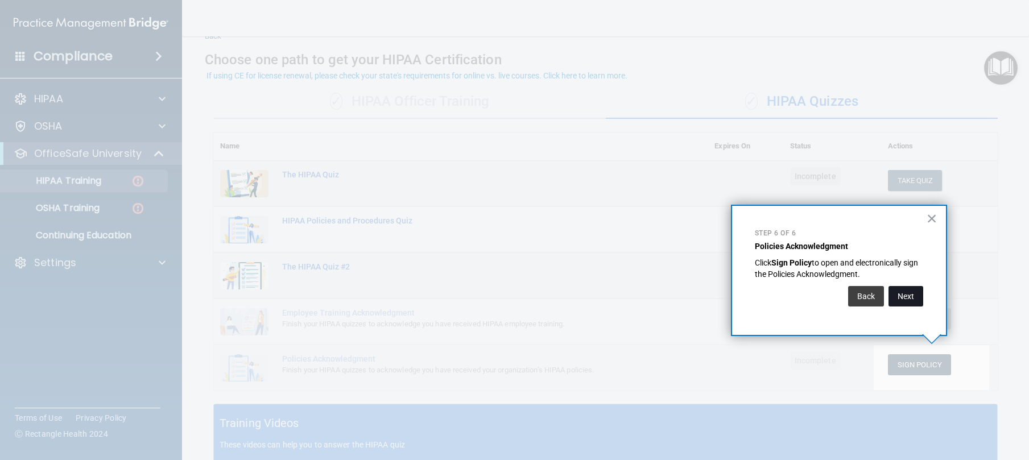  Describe the element at coordinates (931, 218) in the screenshot. I see `button: Close` at that location.